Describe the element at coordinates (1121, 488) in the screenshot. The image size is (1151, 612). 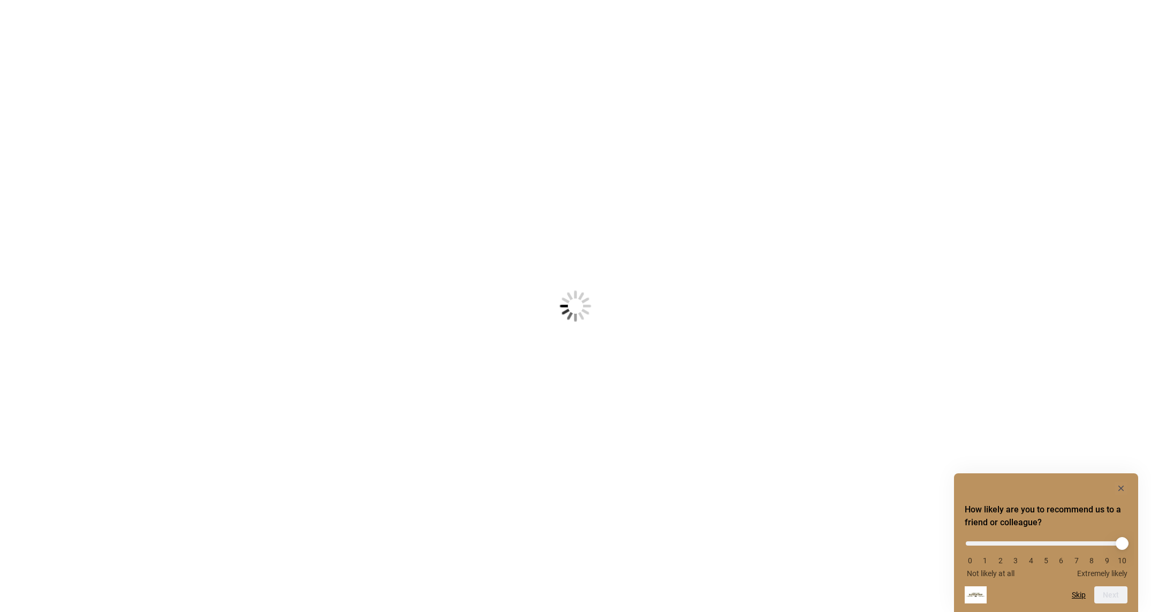
I see `button: Hide survey` at that location.